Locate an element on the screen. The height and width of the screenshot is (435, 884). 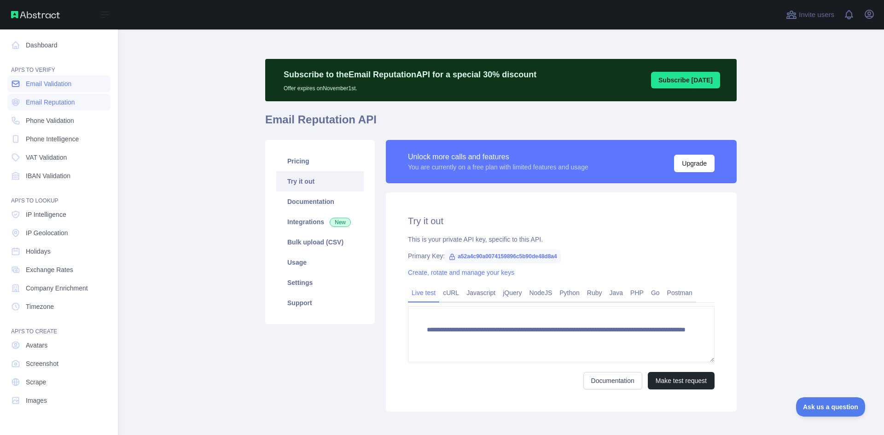
a: cURL is located at coordinates (451, 293).